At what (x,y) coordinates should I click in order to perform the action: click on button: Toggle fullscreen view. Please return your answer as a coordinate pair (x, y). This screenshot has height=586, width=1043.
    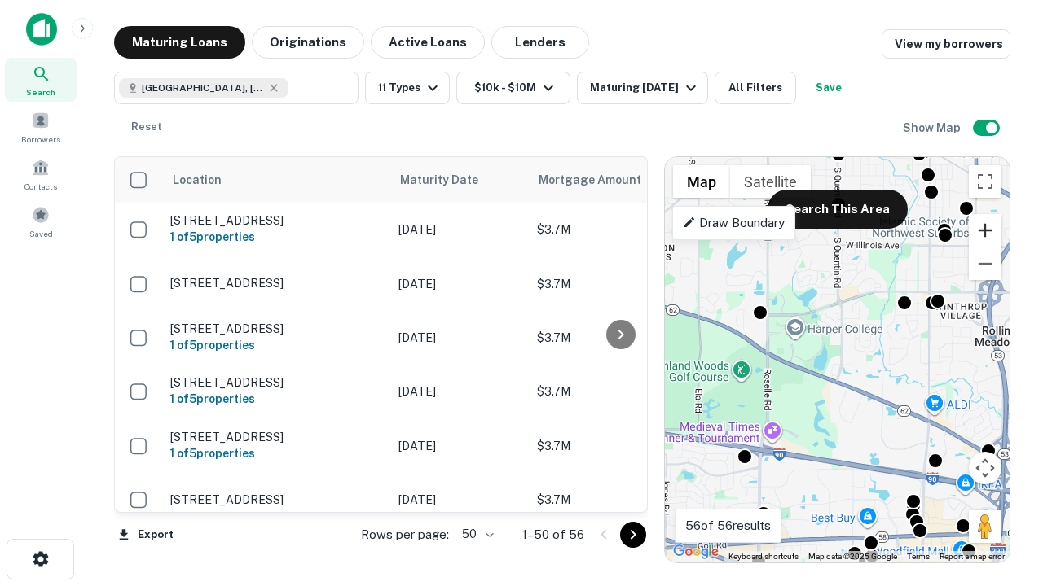
    Looking at the image, I should click on (985, 182).